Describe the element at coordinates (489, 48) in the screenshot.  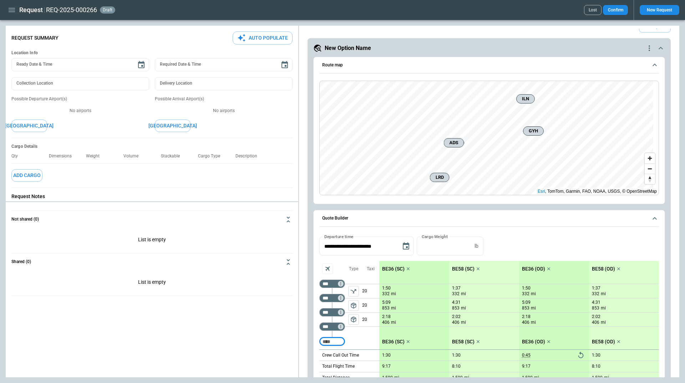
I see `button: New Option Namequote-option-actions` at that location.